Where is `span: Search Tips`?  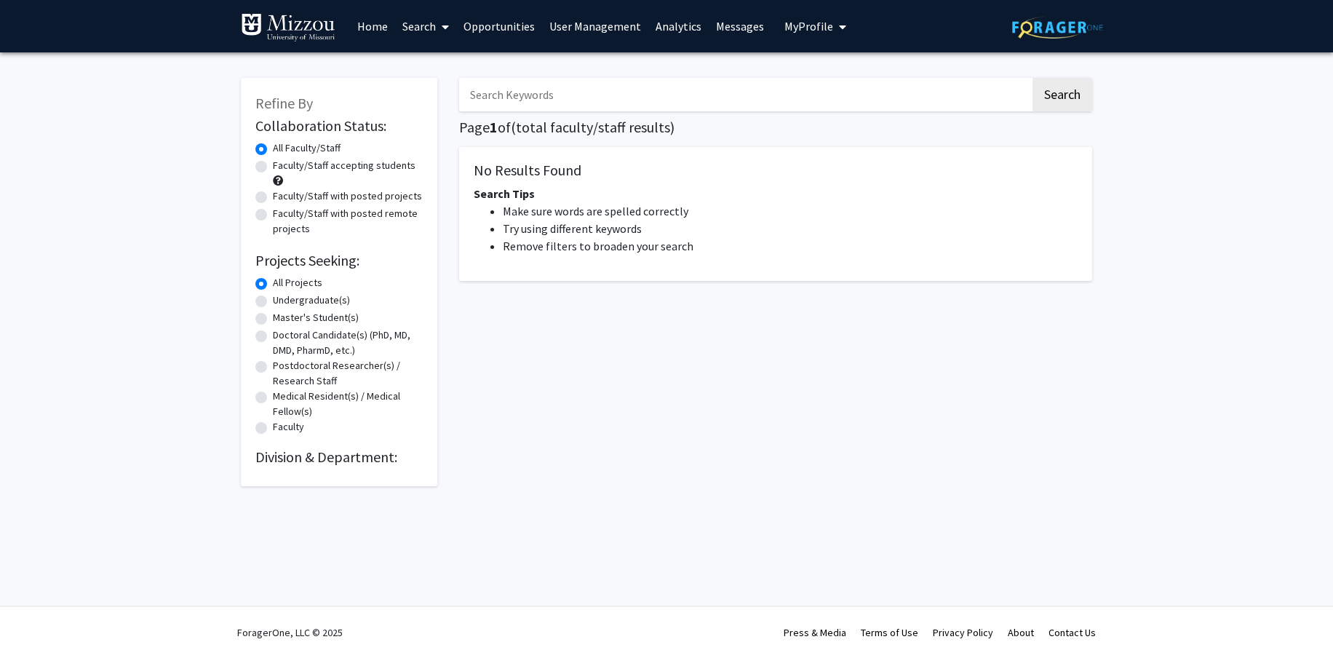 span: Search Tips is located at coordinates (504, 194).